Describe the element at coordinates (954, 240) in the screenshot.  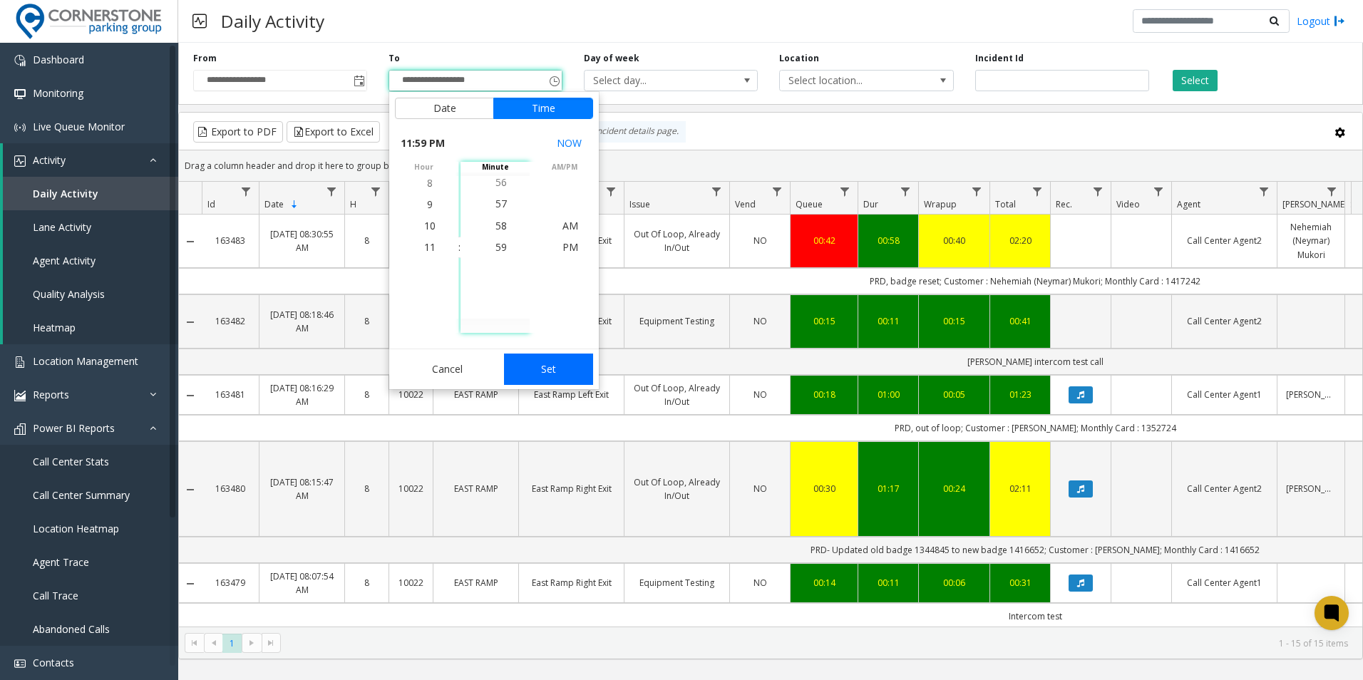
I see `div: 00:40` at that location.